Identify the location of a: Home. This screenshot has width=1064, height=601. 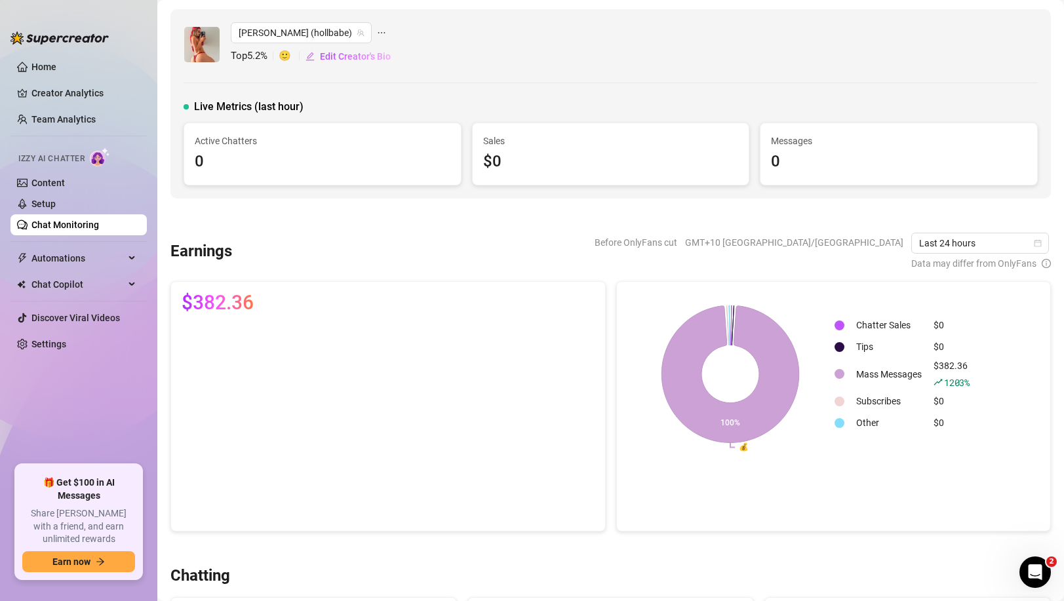
(44, 67).